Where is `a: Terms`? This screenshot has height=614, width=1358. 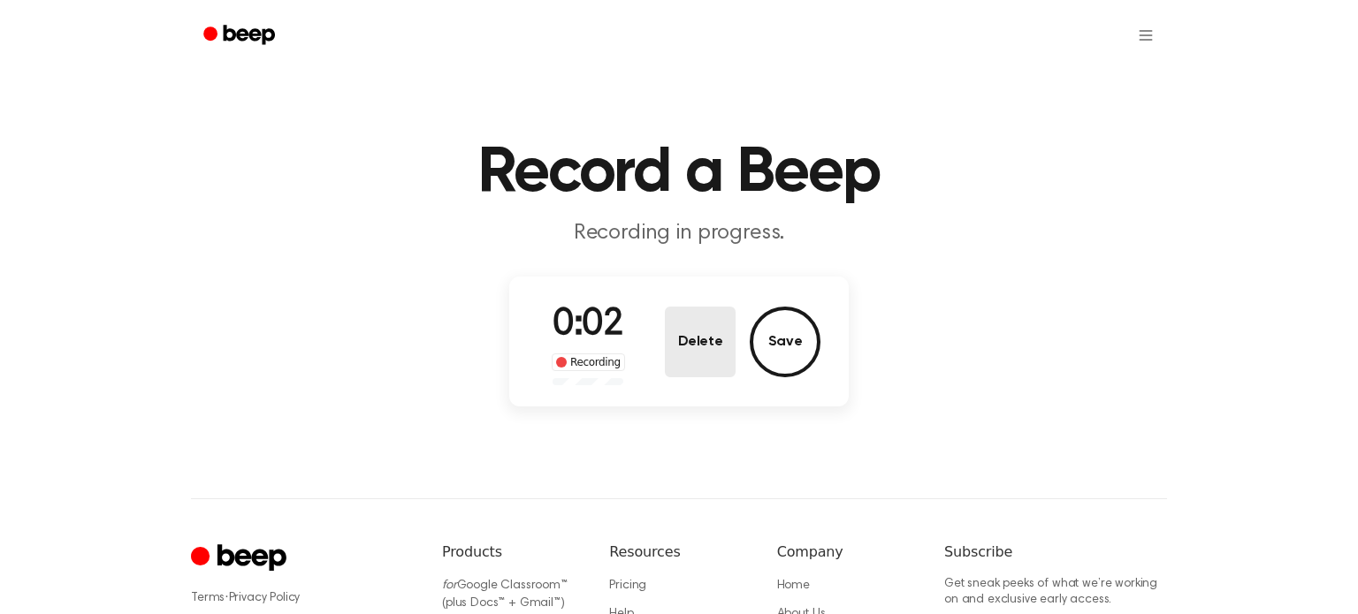
a: Terms is located at coordinates (208, 599).